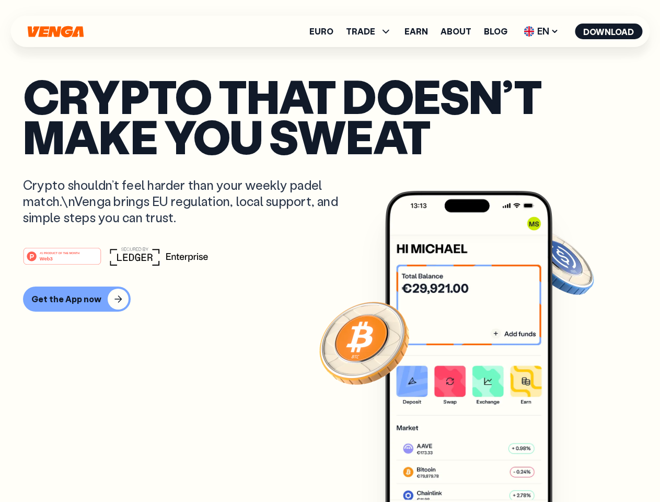  I want to click on a: Get the App now, so click(330, 299).